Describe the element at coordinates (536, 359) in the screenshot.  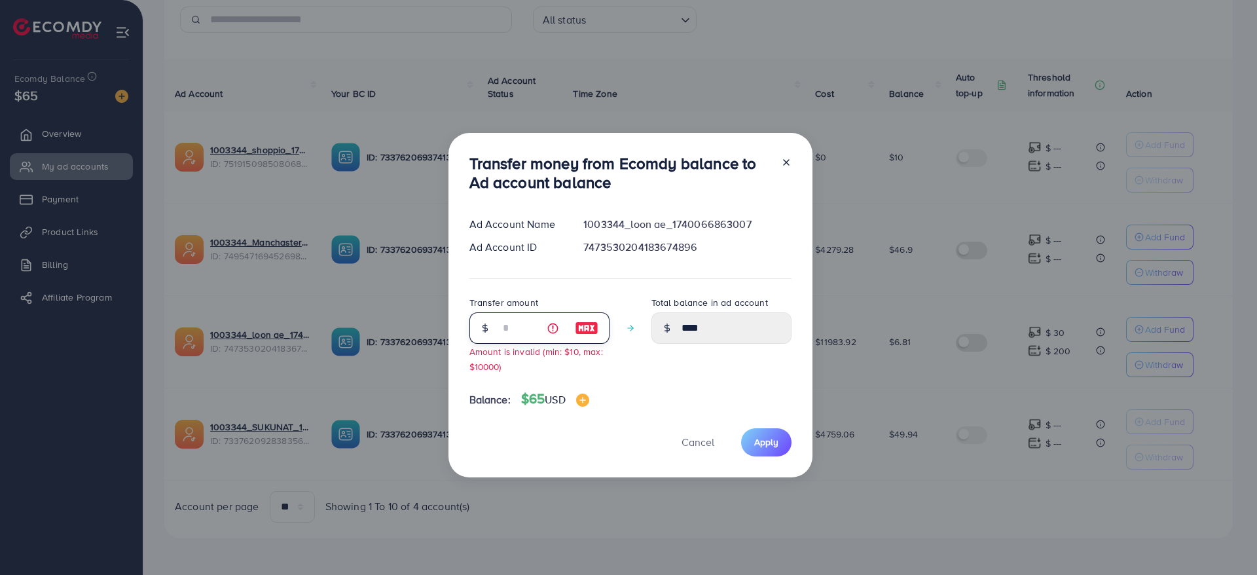
I see `small: Amount is invalid (min: $10, max: $10000)` at that location.